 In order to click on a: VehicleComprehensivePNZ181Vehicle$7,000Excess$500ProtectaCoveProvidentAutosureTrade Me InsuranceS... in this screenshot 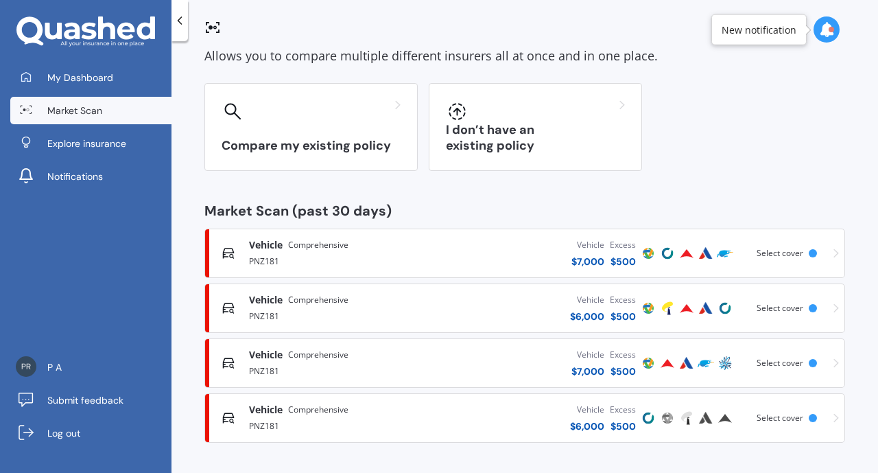, I will do `click(525, 253)`.